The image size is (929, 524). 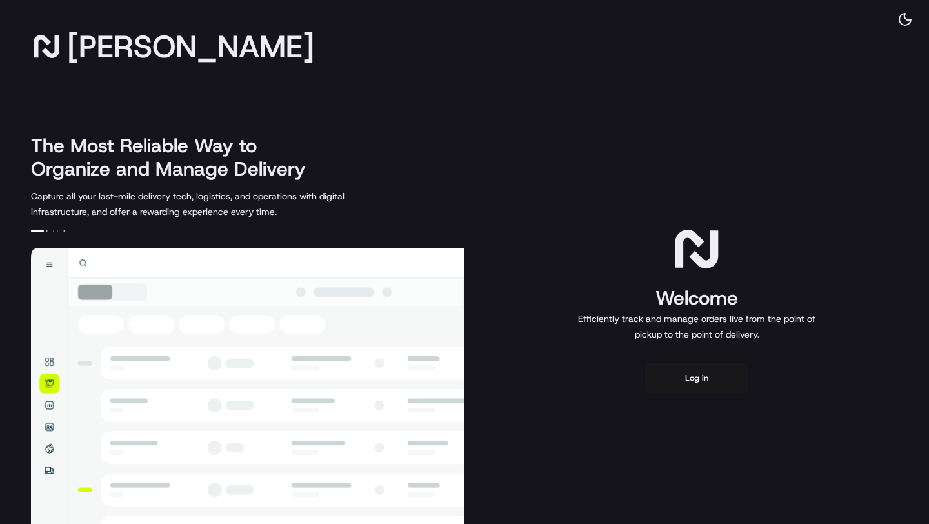 I want to click on p: Efficiently track and manage orders live from the point of pickup to the point of delivery., so click(x=697, y=327).